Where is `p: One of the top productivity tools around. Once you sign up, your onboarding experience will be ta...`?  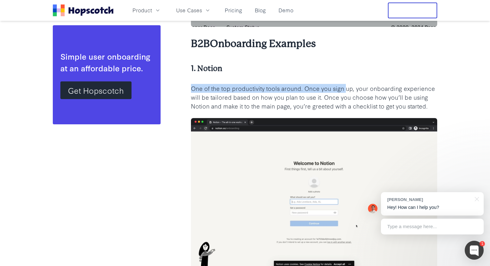
p: One of the top productivity tools around. Once you sign up, your onboarding experience will be ta... is located at coordinates (314, 97).